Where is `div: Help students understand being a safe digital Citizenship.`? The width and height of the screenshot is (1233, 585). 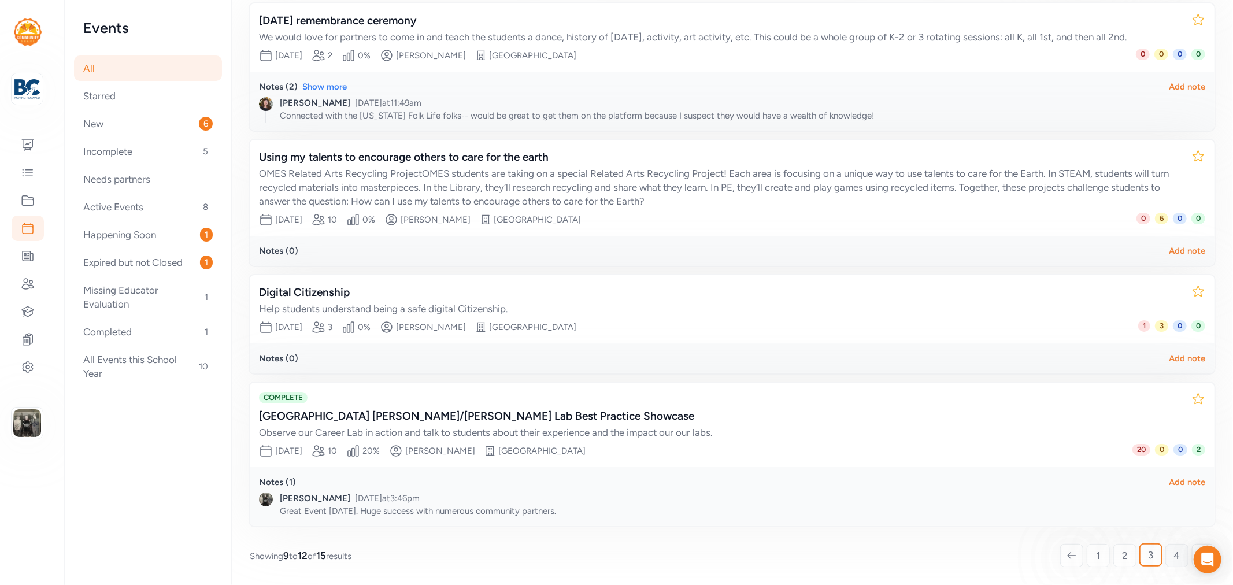 div: Help students understand being a safe digital Citizenship. is located at coordinates (720, 309).